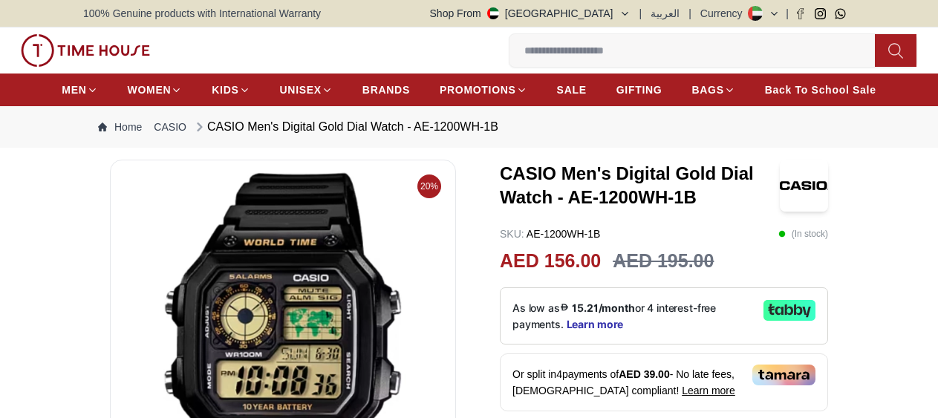 Image resolution: width=938 pixels, height=418 pixels. What do you see at coordinates (386, 90) in the screenshot?
I see `a: BRANDS` at bounding box center [386, 90].